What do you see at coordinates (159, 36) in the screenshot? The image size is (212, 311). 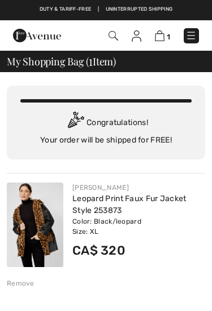 I see `img: Shopping Bag` at bounding box center [159, 36].